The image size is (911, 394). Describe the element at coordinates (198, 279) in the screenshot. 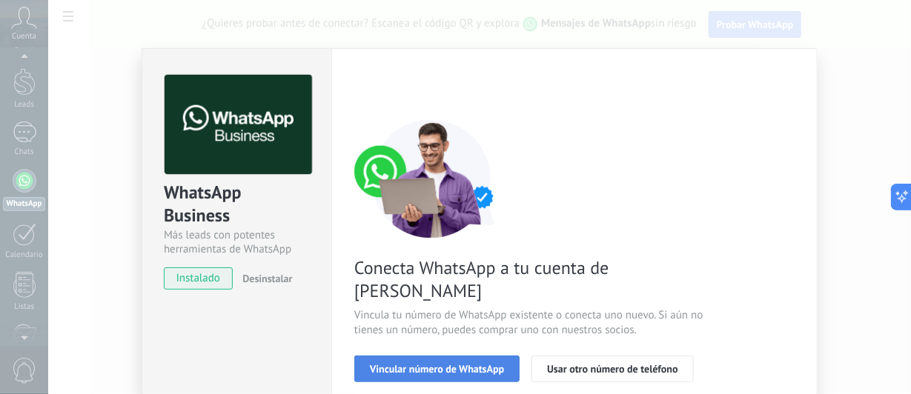

I see `span: instalado` at that location.